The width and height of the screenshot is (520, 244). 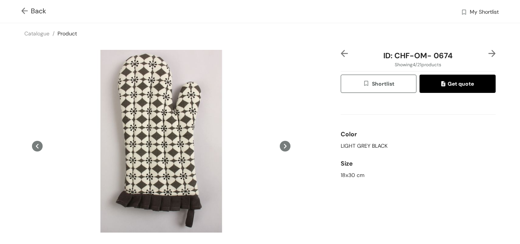 What do you see at coordinates (418, 175) in the screenshot?
I see `div: 18x30 cm` at bounding box center [418, 175].